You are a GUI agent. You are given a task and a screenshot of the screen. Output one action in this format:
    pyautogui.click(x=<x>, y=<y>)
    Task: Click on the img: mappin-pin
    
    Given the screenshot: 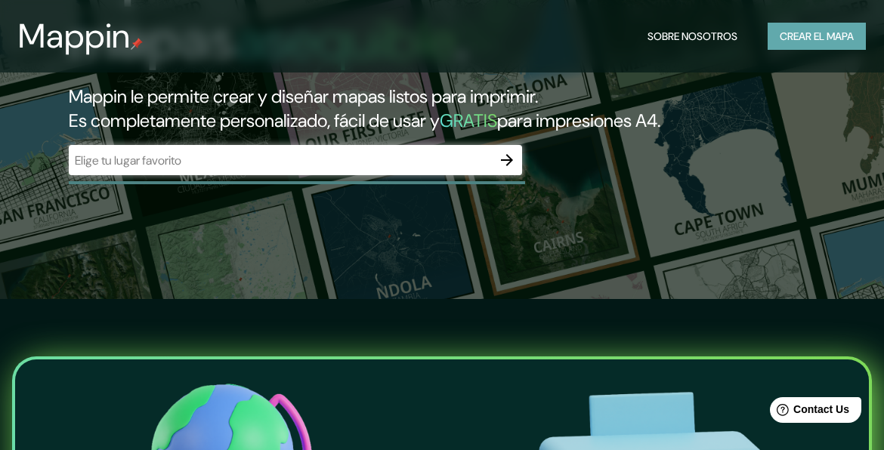 What is the action you would take?
    pyautogui.click(x=137, y=44)
    